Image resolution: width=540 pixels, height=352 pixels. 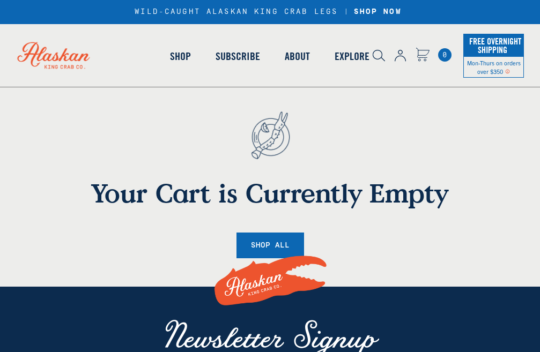 I want to click on strong: SHOP NOW, so click(x=377, y=12).